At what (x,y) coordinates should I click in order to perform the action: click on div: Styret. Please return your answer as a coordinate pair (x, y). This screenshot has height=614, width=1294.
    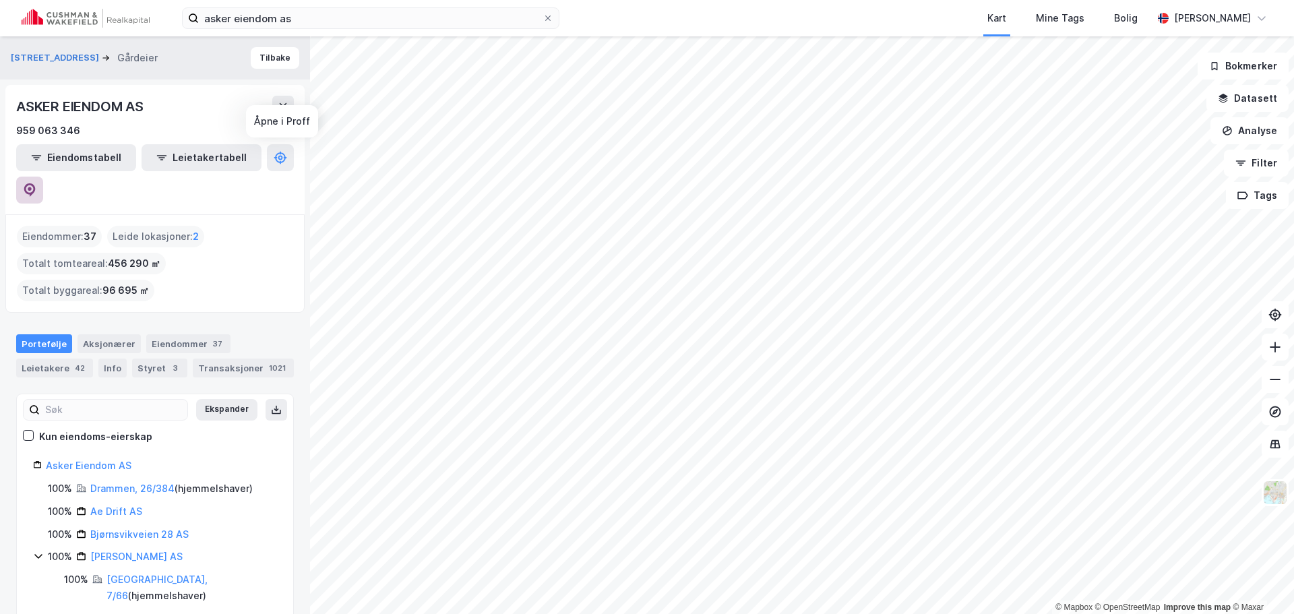
    Looking at the image, I should click on (160, 368).